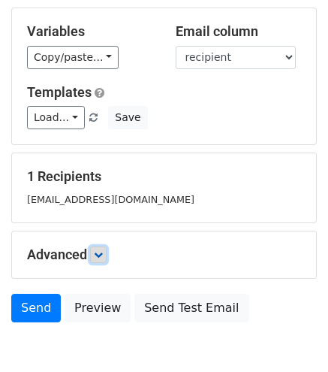  I want to click on h5: Advanced, so click(164, 254).